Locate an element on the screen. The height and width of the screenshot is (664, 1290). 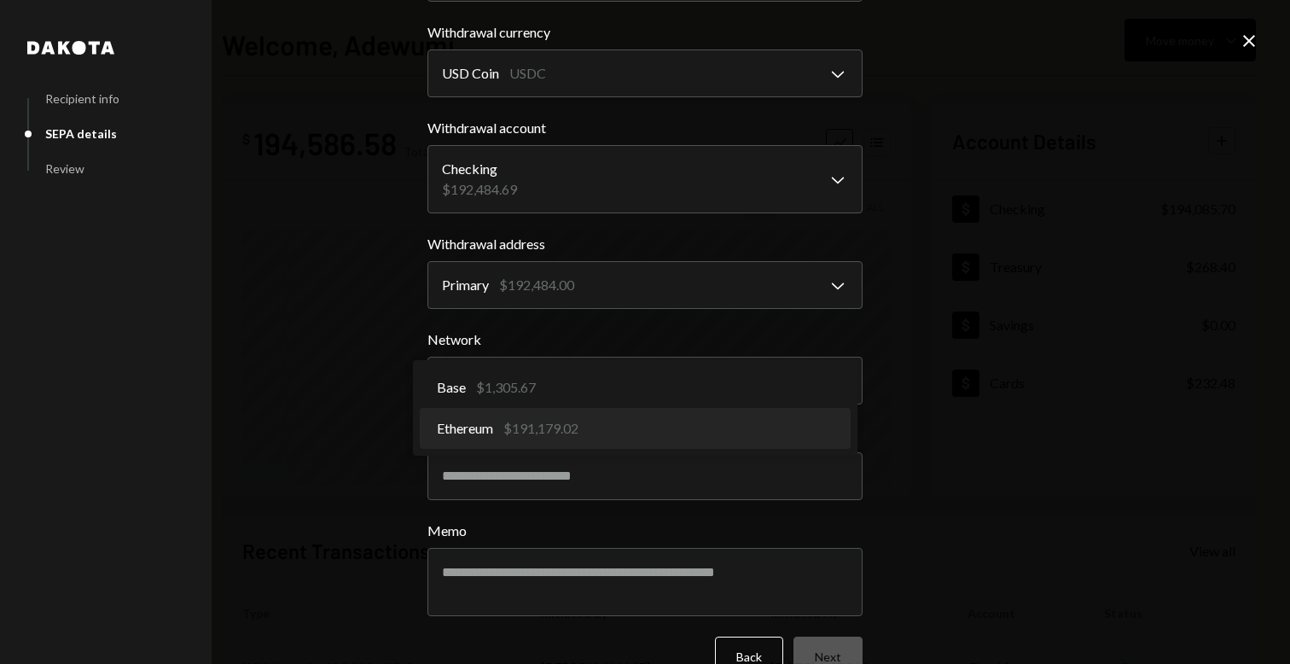
div: $191,179.02 is located at coordinates (541, 428).